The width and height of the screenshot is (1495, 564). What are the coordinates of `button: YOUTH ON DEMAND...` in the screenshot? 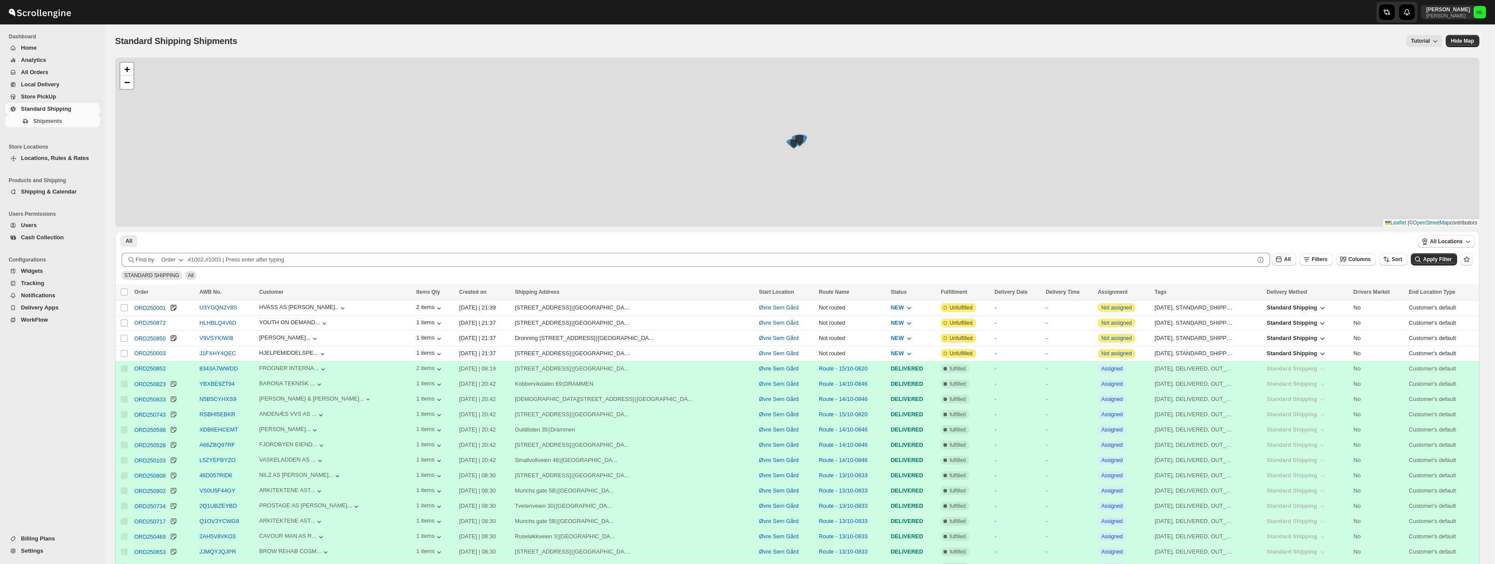 It's located at (293, 323).